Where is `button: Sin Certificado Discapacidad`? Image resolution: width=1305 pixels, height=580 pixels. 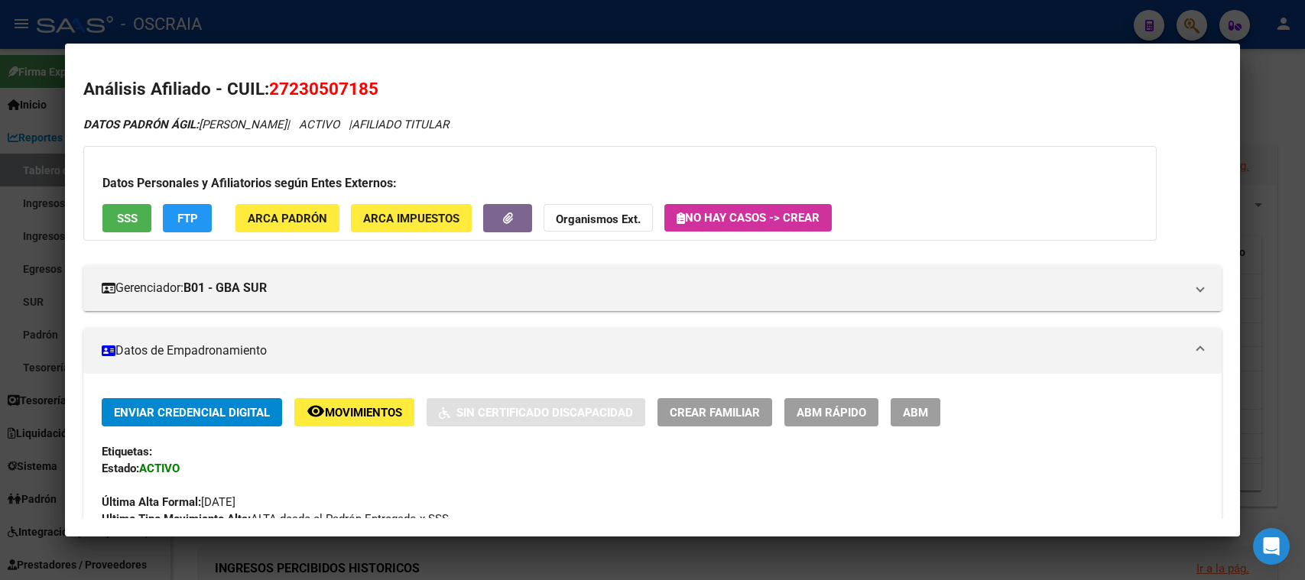 button: Sin Certificado Discapacidad is located at coordinates (536, 412).